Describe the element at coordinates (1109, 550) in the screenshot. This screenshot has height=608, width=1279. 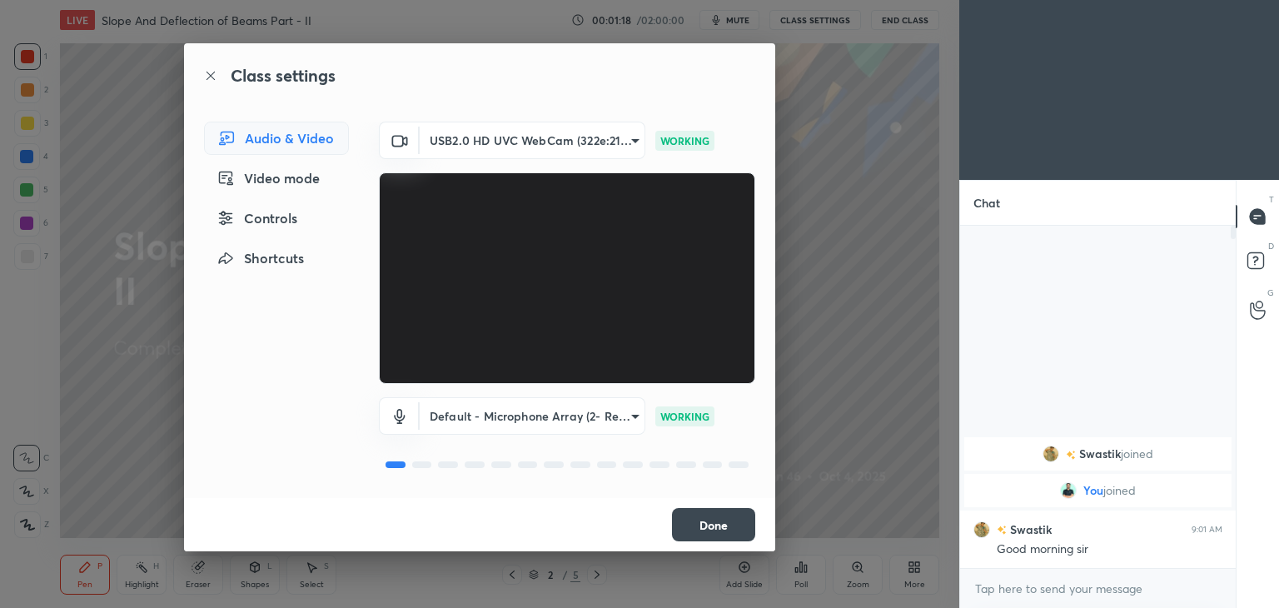
I see `div: Good morning sir` at that location.